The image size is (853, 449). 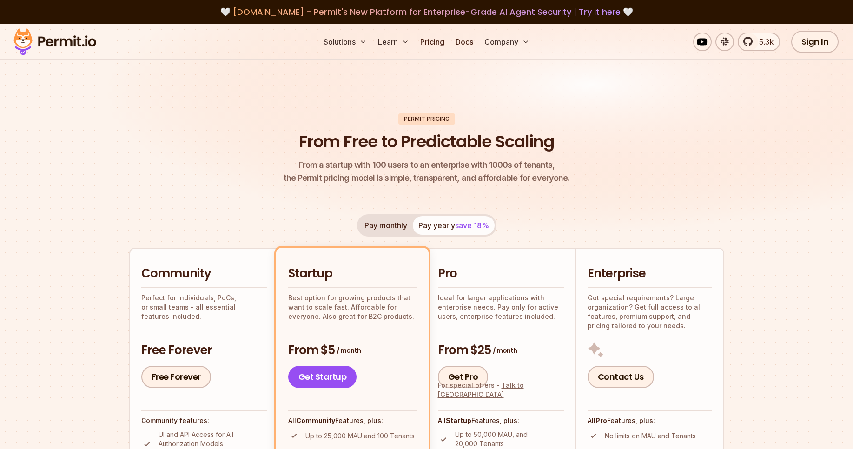 I want to click on h2: Community, so click(x=204, y=274).